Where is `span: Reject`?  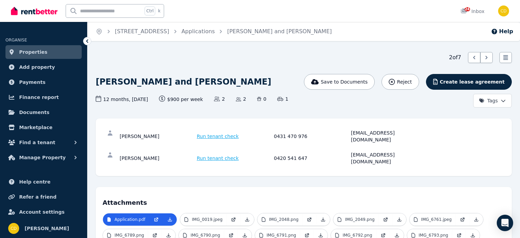
span: Reject is located at coordinates (404, 82).